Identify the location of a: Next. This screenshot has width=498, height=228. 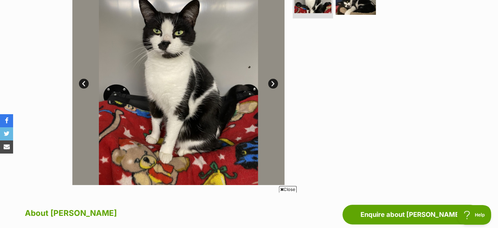
(273, 84).